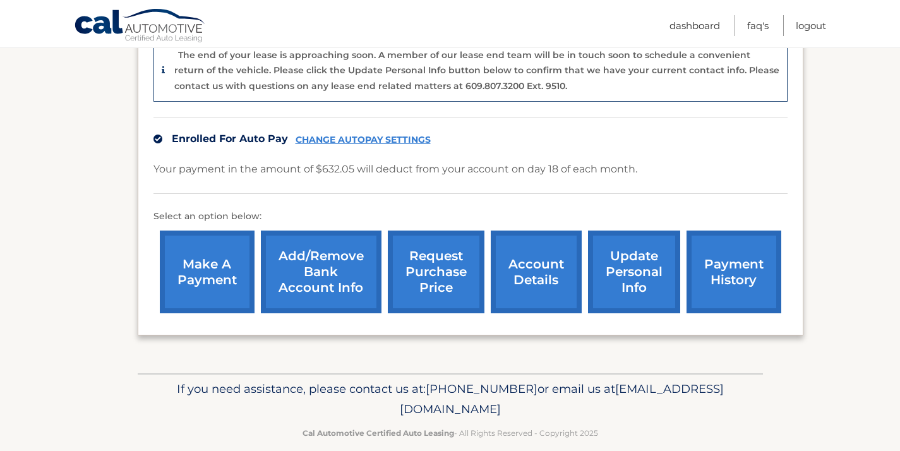  Describe the element at coordinates (471, 217) in the screenshot. I see `p: Select an option below:` at that location.